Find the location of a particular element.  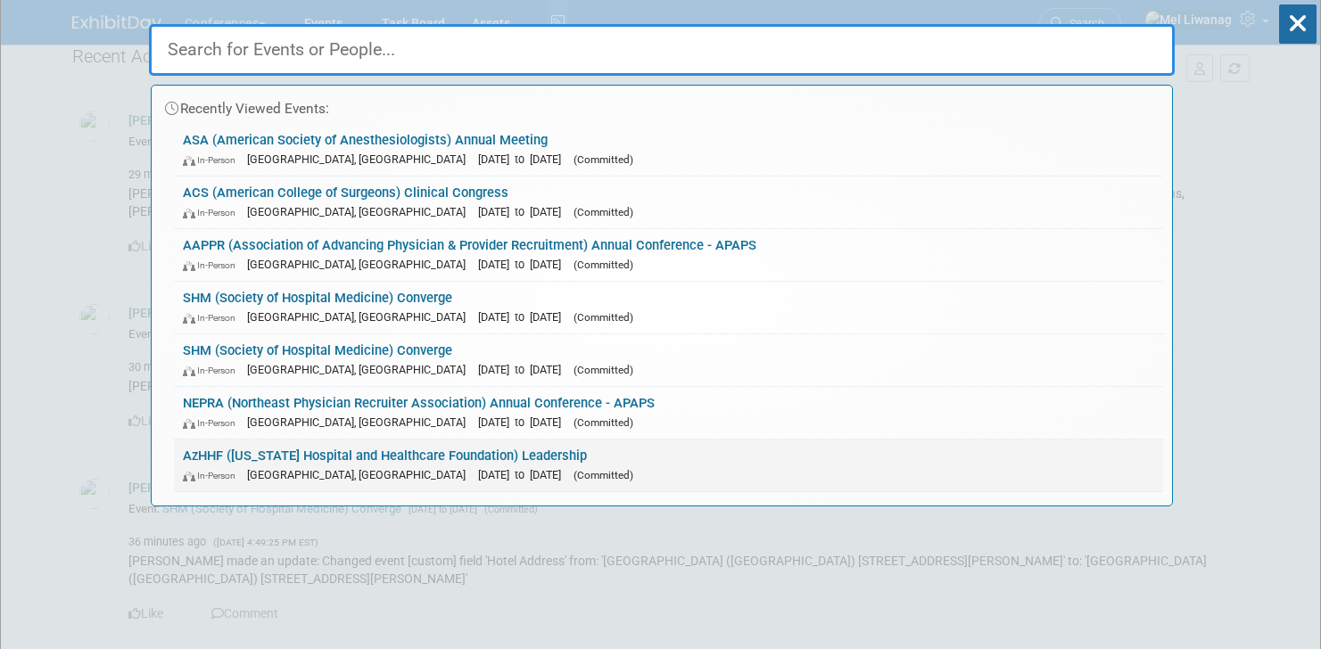

a: AAPPR (Association of Advancing Physician & Provider Recruitment) Annual Conference - APAPS In-Pe... is located at coordinates (668, 255).